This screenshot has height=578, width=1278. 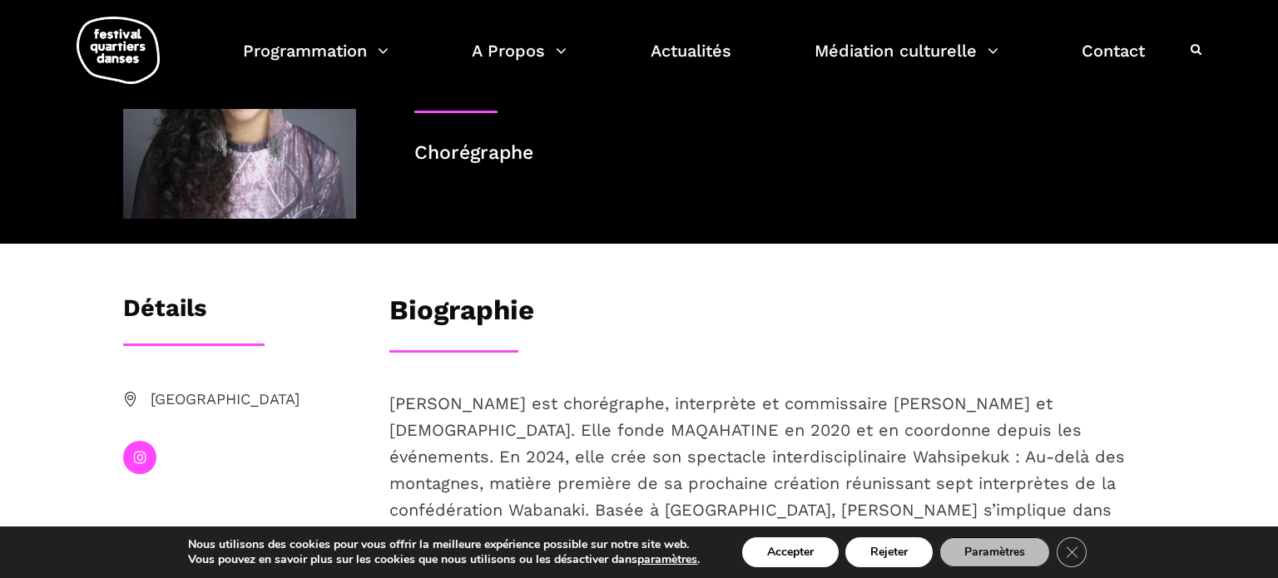 What do you see at coordinates (443, 545) in the screenshot?
I see `p: Nous utilisons des cookies pour vous offrir la meilleure expérience possible sur notre site web.` at bounding box center [443, 545].